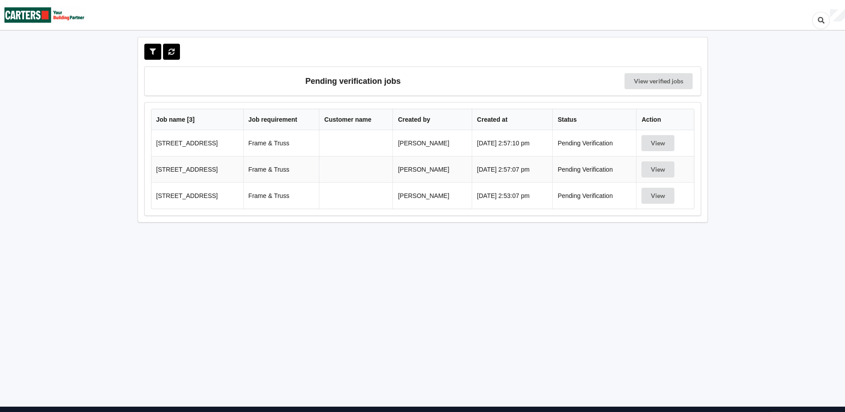 Image resolution: width=845 pixels, height=412 pixels. Describe the element at coordinates (45, 15) in the screenshot. I see `img: Carters` at that location.